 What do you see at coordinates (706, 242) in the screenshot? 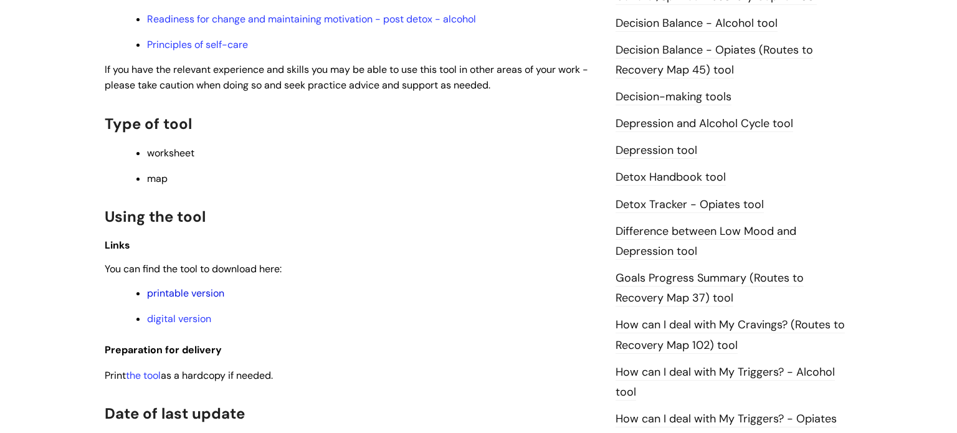
I see `a: Difference between Low Mood and Depression tool` at bounding box center [706, 242].